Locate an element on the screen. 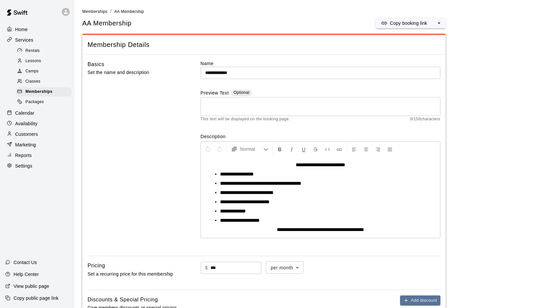 The image size is (559, 308). p: Copy booking link is located at coordinates (408, 23).